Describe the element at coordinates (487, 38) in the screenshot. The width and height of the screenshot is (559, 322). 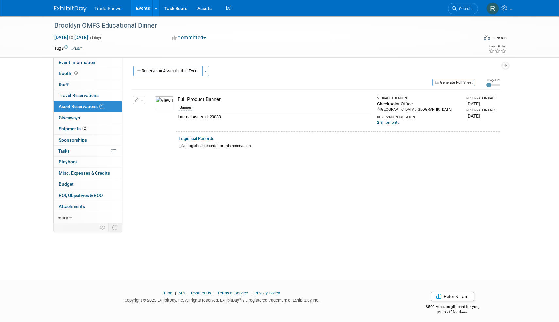
I see `img: Format-Inperson.png` at that location.